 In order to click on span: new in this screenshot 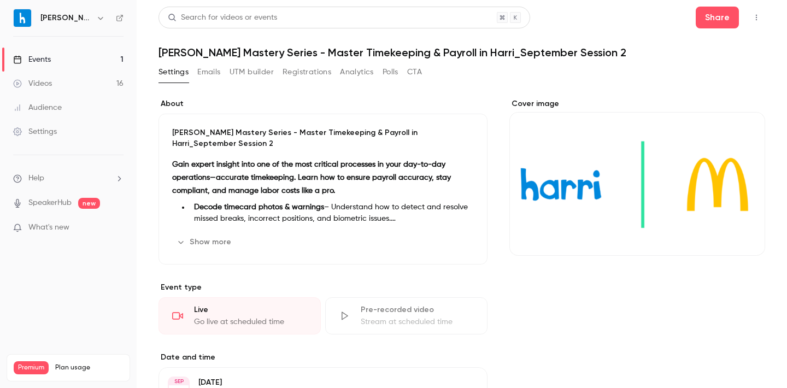, I will do `click(89, 203)`.